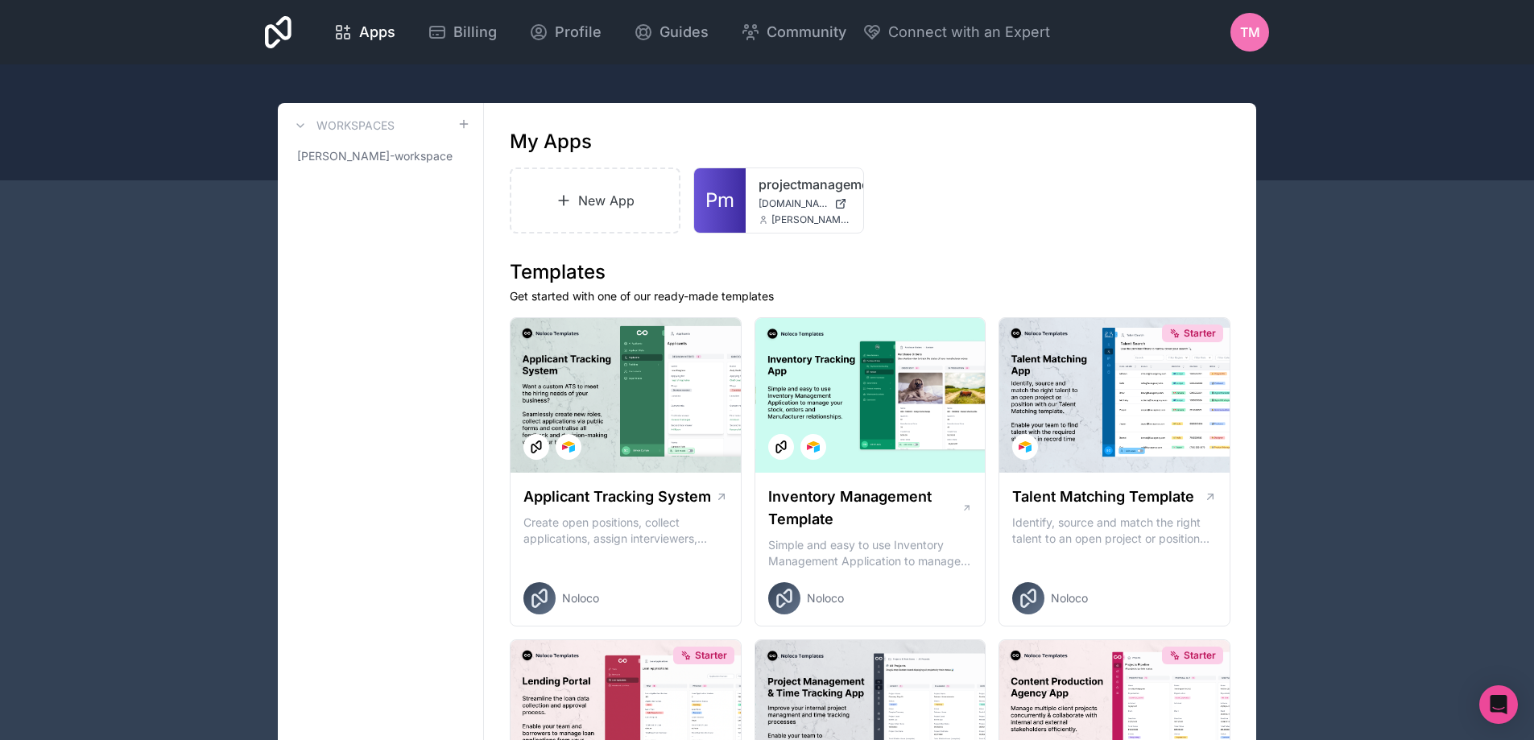 This screenshot has height=740, width=1534. I want to click on a: New App, so click(595, 201).